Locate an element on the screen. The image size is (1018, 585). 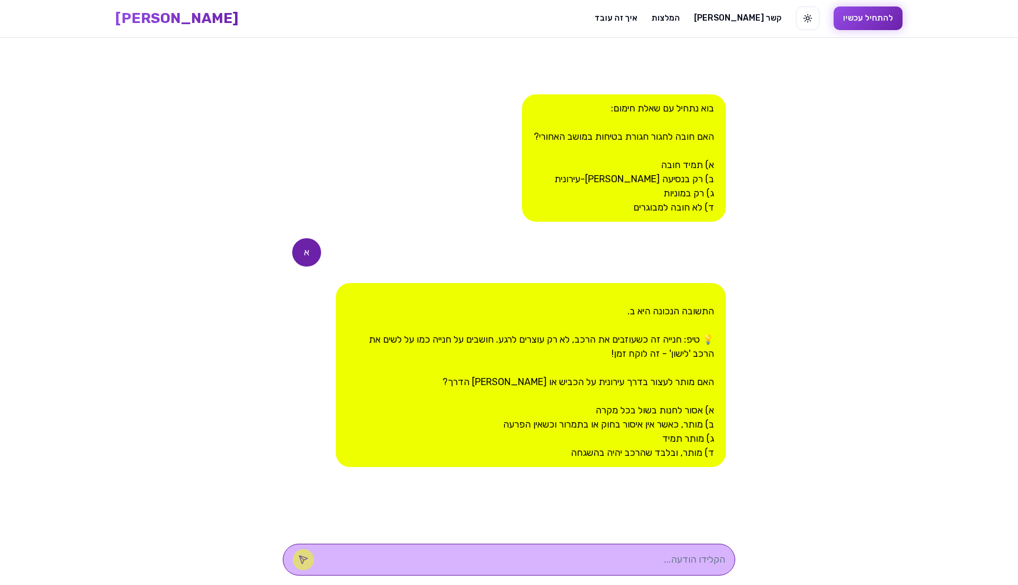
div: א is located at coordinates (306, 252).